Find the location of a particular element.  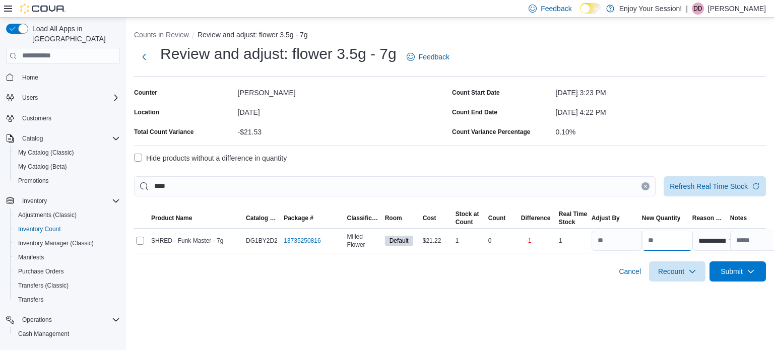

a: 13735250816 is located at coordinates (302, 241).